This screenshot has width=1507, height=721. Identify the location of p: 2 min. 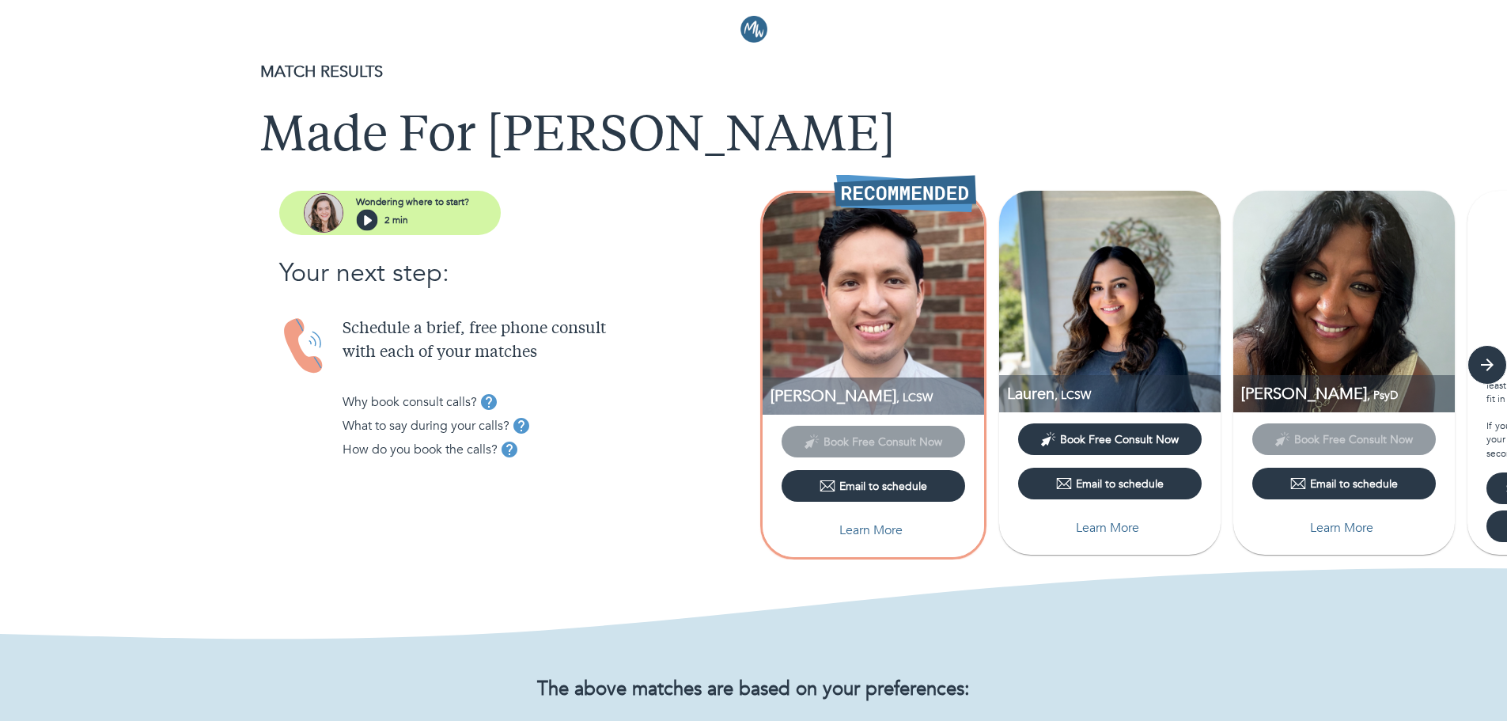
(396, 220).